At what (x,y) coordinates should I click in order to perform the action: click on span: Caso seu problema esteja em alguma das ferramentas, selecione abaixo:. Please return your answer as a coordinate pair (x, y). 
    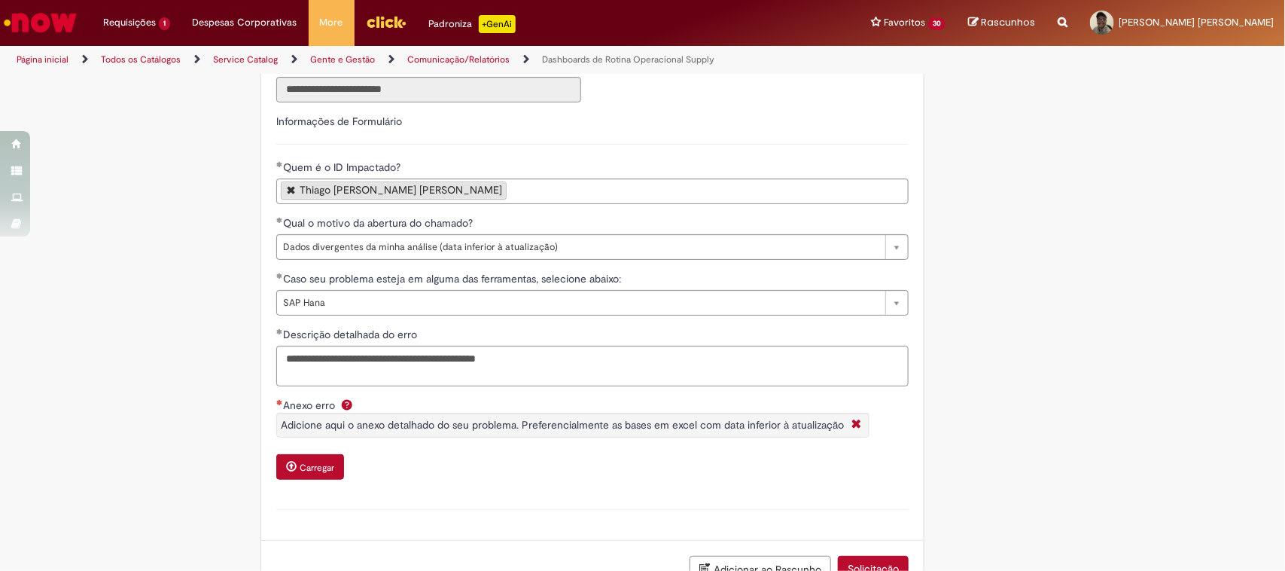
    Looking at the image, I should click on (453, 279).